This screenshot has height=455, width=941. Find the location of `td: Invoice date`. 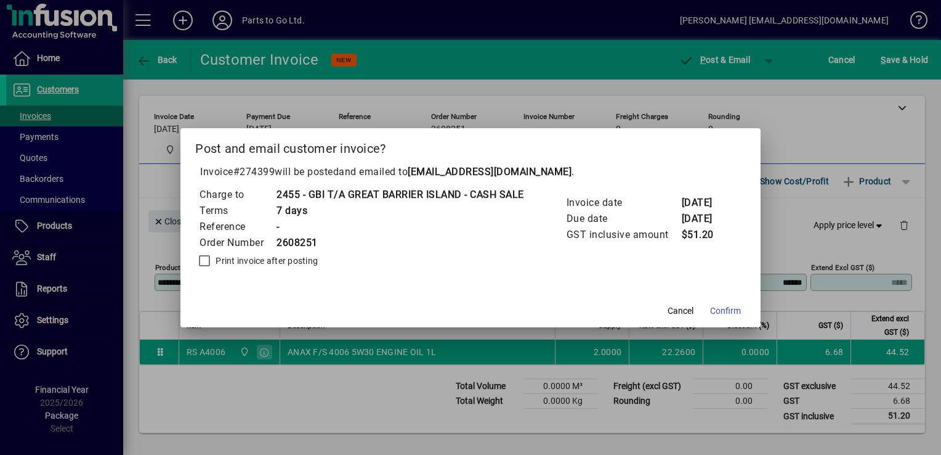

td: Invoice date is located at coordinates (623, 203).